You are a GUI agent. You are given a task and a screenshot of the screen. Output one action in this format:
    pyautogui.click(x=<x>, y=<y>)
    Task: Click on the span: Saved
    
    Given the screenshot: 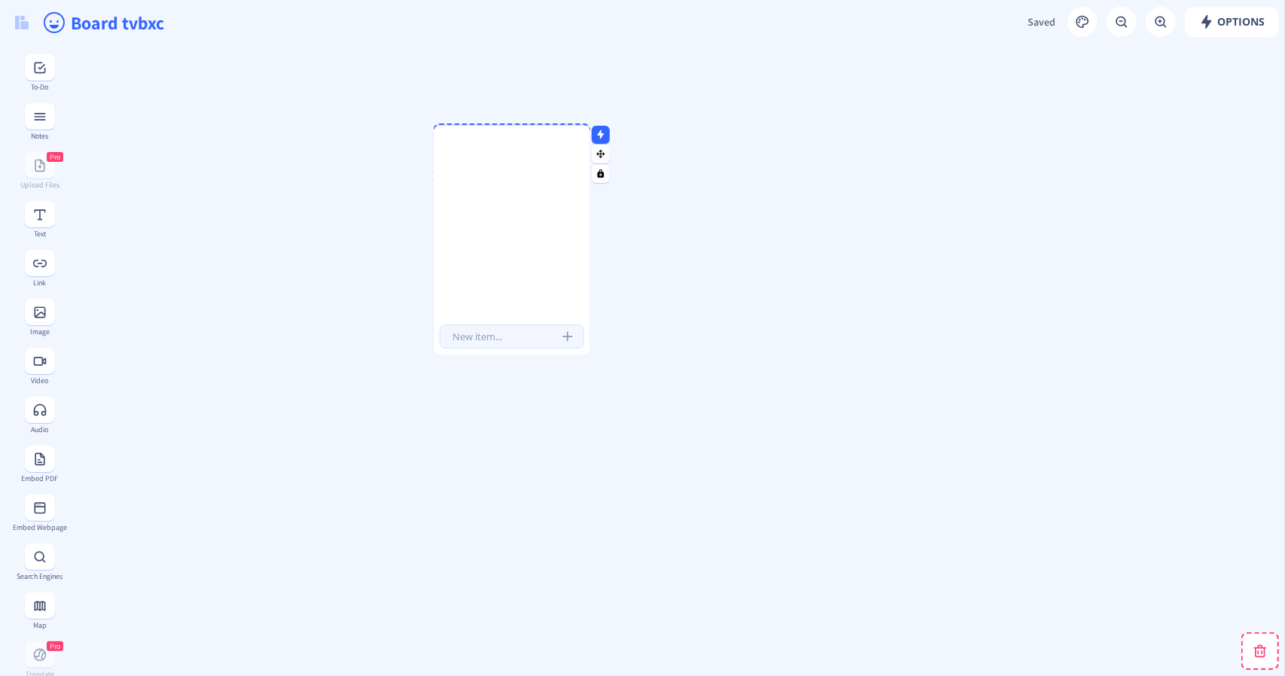 What is the action you would take?
    pyautogui.click(x=1041, y=22)
    